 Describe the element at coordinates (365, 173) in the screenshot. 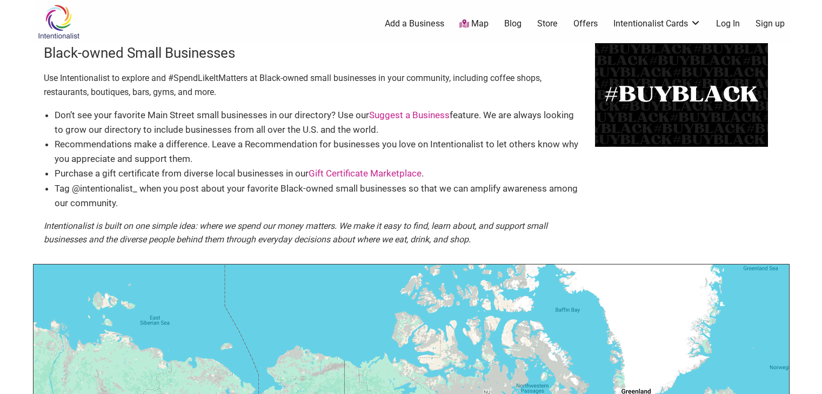

I see `a: Gift Certificate Marketplace` at that location.